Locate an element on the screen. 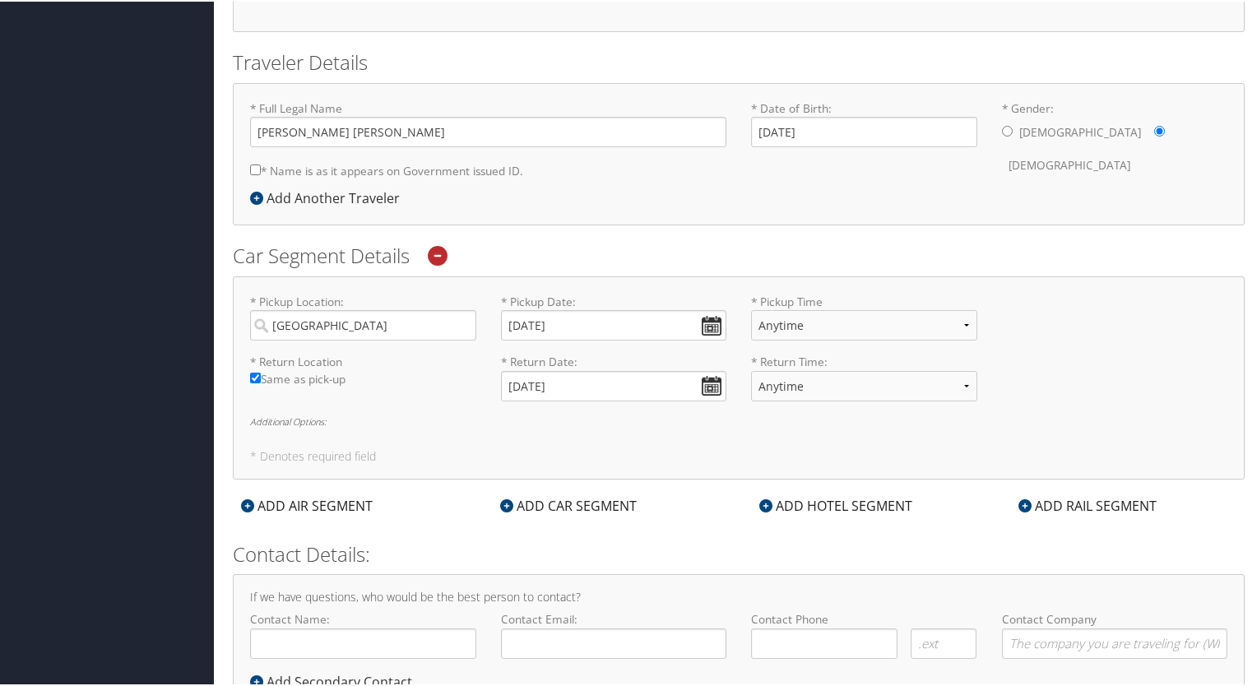 The width and height of the screenshot is (1257, 686). label: * Pickup Time is located at coordinates (864, 322).